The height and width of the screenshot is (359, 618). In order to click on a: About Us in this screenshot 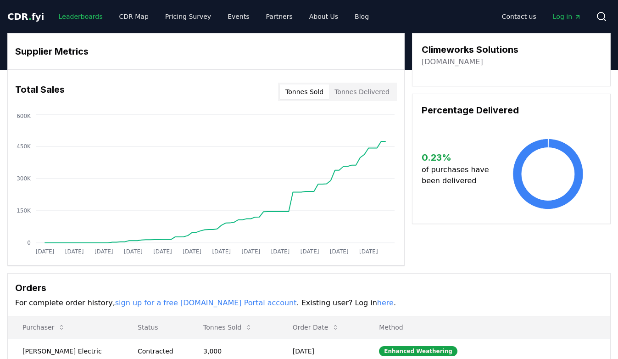, I will do `click(323, 17)`.